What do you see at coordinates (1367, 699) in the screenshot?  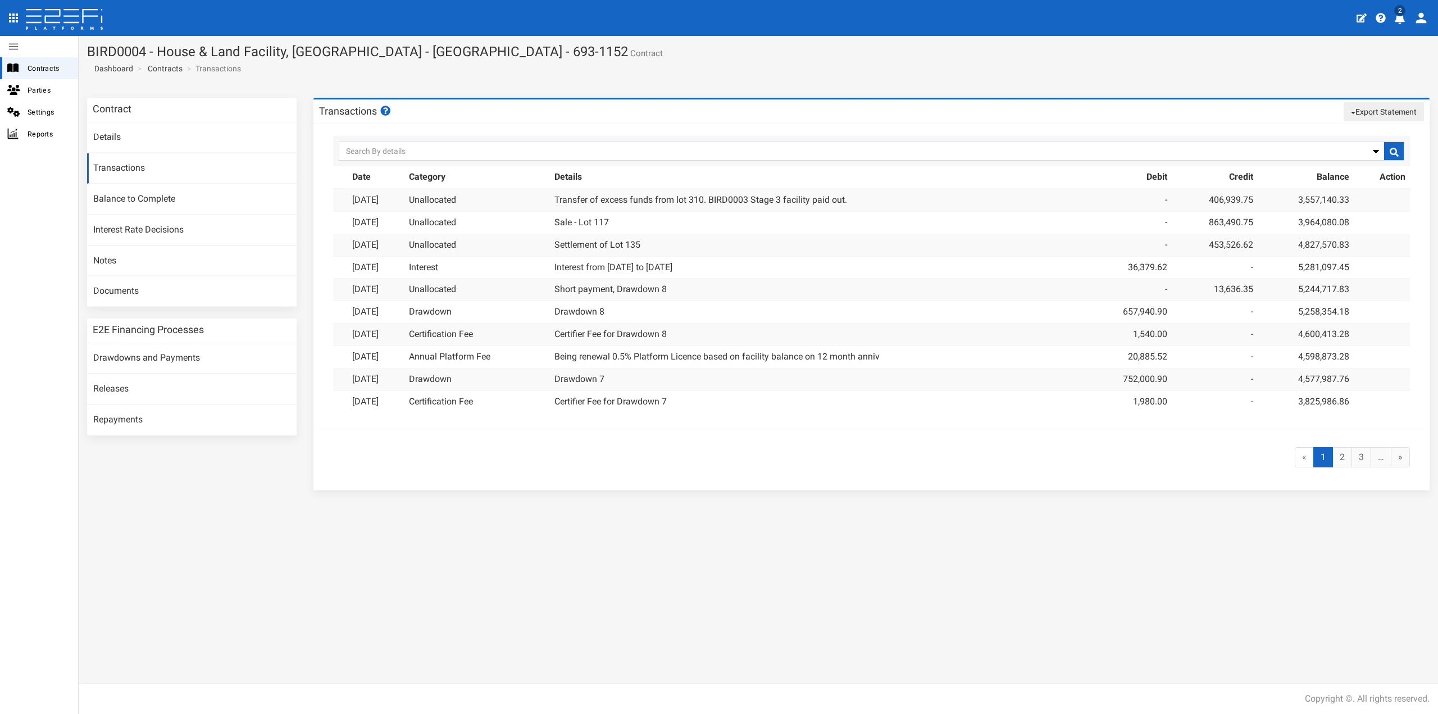 I see `div: Copyright ©. All rights reserved.` at bounding box center [1367, 699].